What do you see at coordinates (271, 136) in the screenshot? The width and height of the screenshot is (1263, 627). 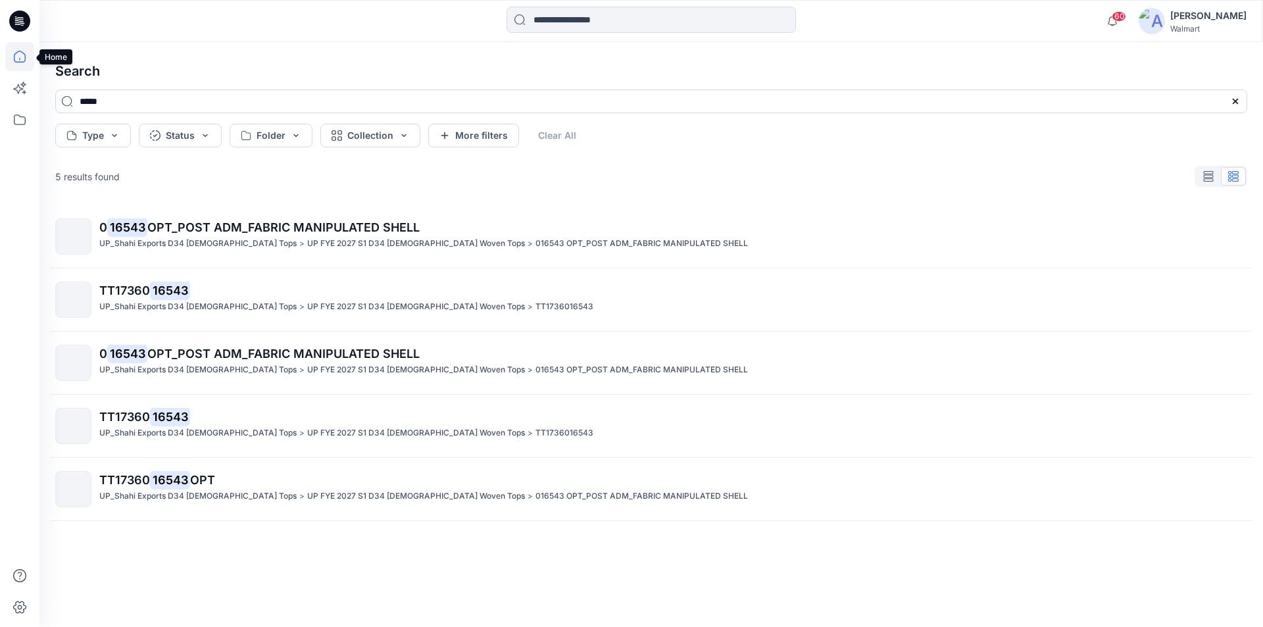 I see `button: Folder` at bounding box center [271, 136].